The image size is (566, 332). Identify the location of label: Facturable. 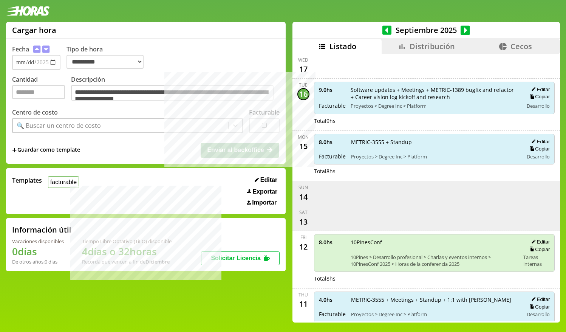
(264, 112).